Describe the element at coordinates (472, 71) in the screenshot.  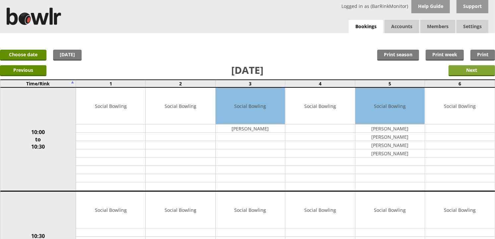
I see `input: Next` at that location.